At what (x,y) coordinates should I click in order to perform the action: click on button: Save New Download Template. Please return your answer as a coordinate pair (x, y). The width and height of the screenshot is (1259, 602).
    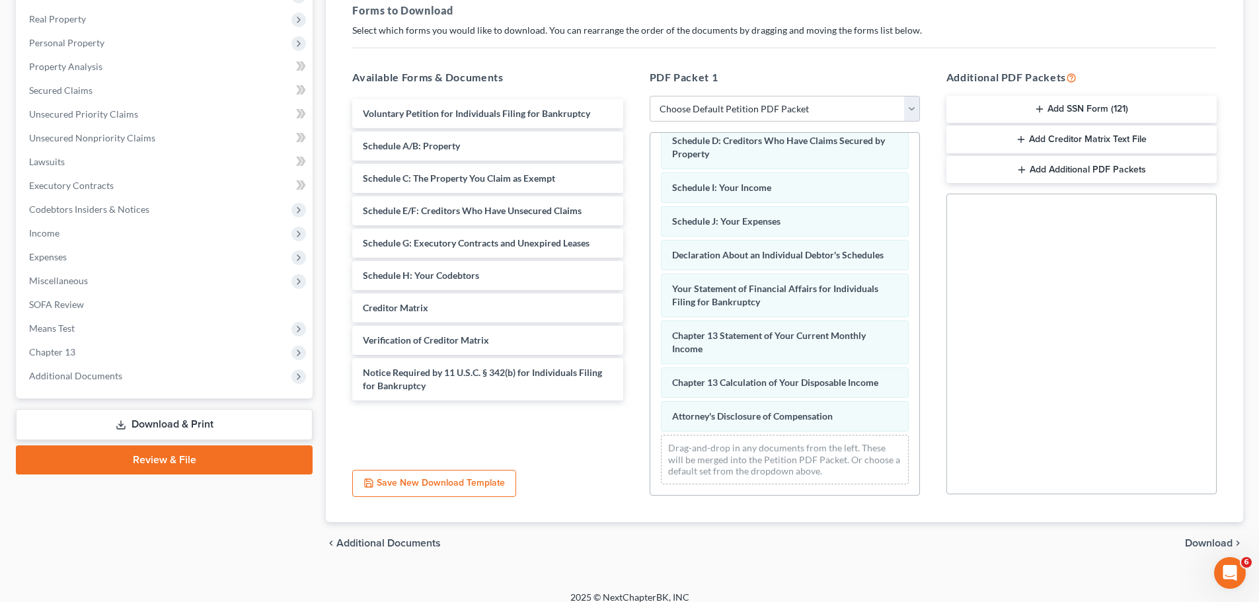
    Looking at the image, I should click on (434, 484).